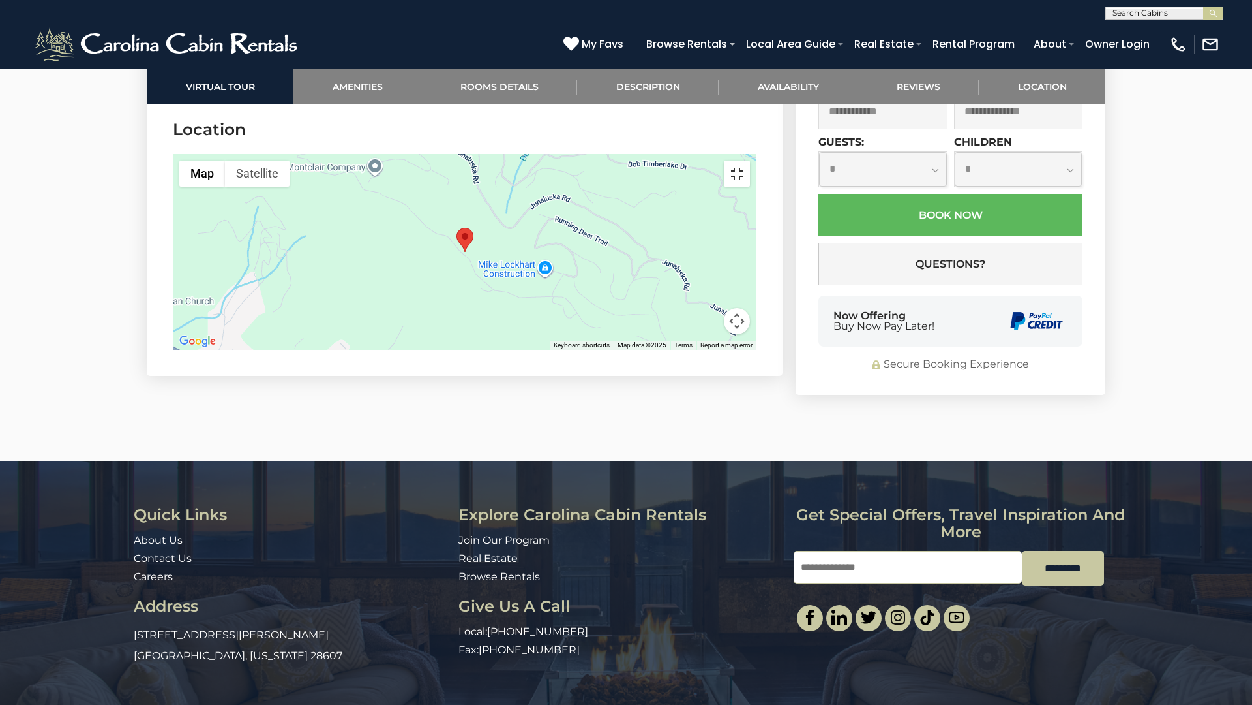 The width and height of the screenshot is (1252, 705). I want to click on img: White-1-2.png, so click(168, 44).